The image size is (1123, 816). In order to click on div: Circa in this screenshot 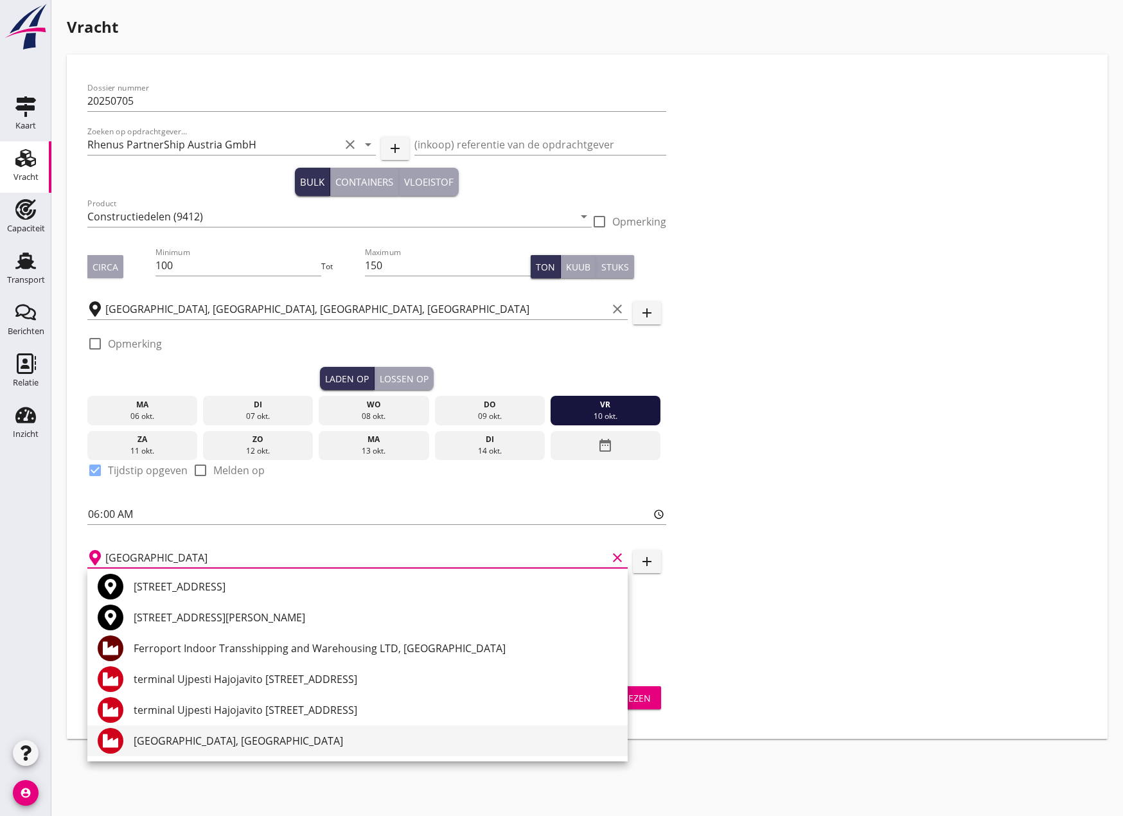, I will do `click(105, 267)`.